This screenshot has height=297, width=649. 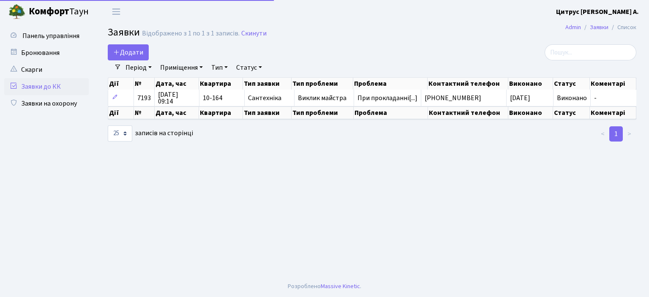 I want to click on div: Відображено з 1 по 1 з 1 записів., so click(x=190, y=33).